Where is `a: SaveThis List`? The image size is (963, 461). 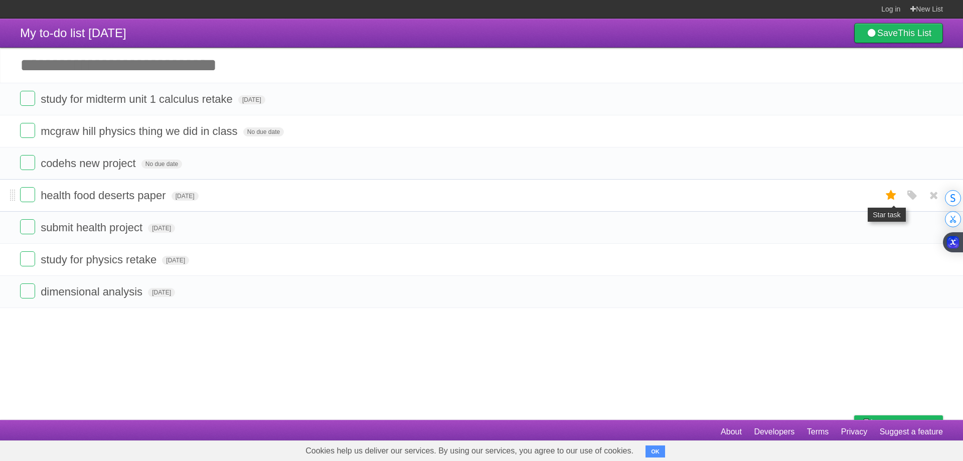
a: SaveThis List is located at coordinates (899, 33).